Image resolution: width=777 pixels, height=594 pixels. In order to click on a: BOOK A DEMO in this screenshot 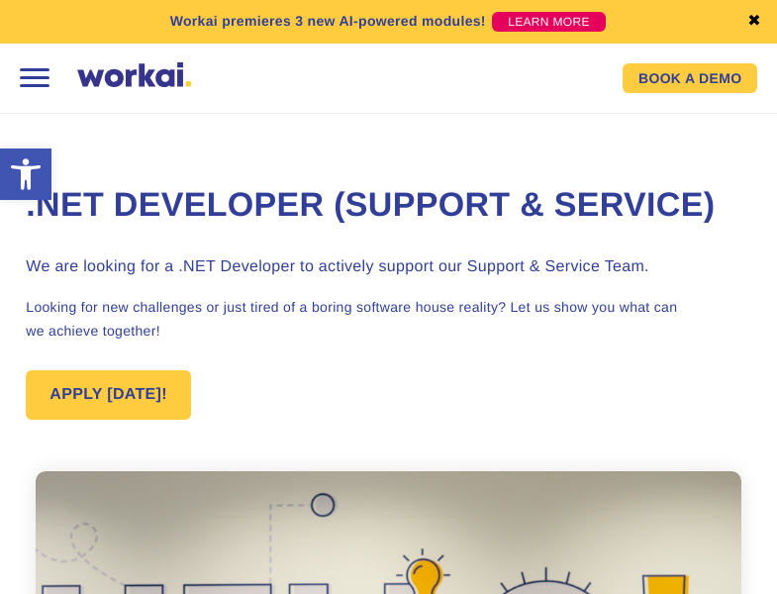, I will do `click(690, 78)`.